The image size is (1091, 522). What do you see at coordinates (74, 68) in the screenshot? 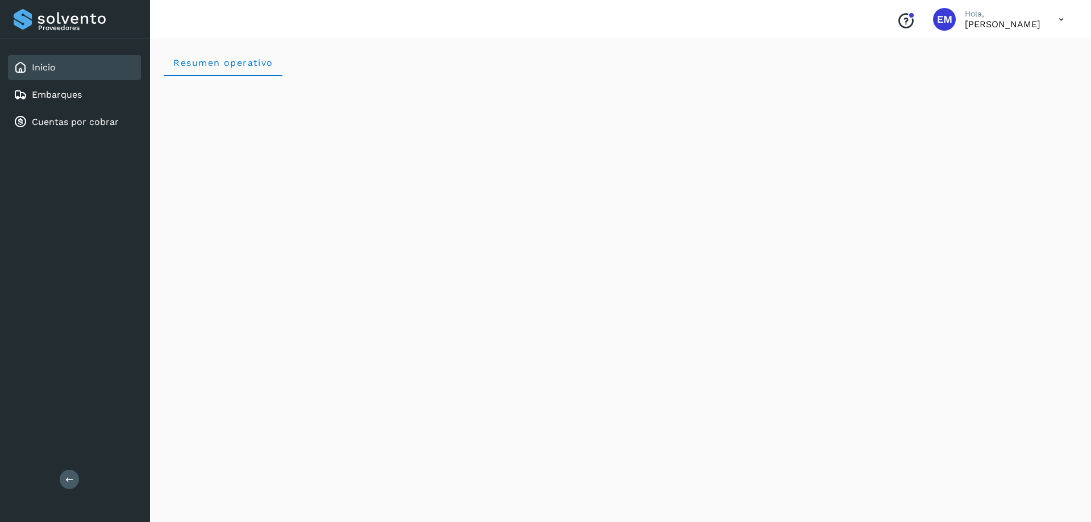
I see `div: Inicio` at bounding box center [74, 68].